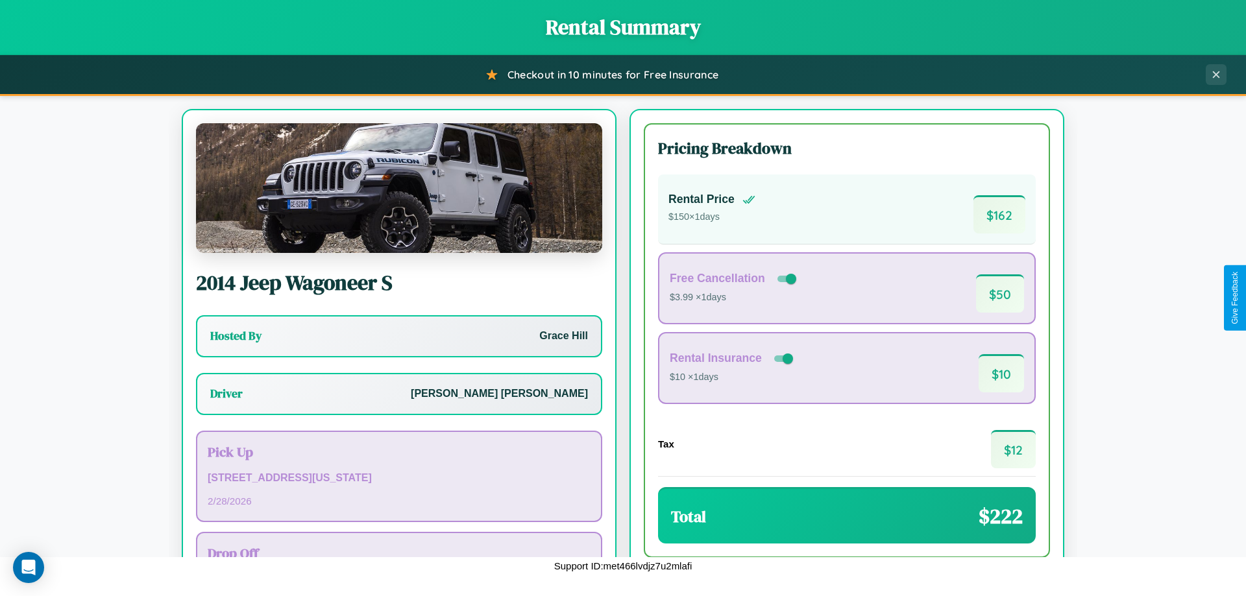 Image resolution: width=1246 pixels, height=596 pixels. What do you see at coordinates (623, 566) in the screenshot?
I see `p: Support ID: met466lvdjz7u2mlafi` at bounding box center [623, 566].